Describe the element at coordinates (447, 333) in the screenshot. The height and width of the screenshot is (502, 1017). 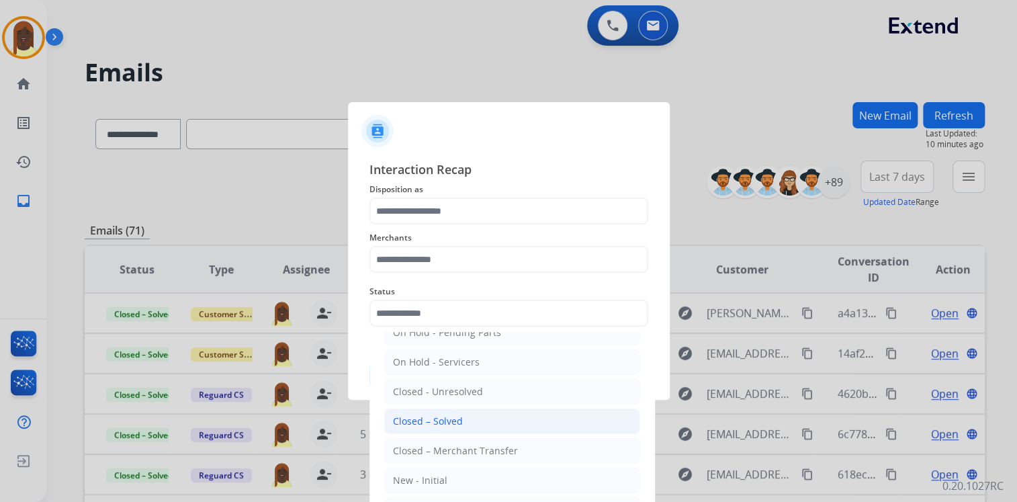
I see `div: On Hold - Pending Parts` at that location.